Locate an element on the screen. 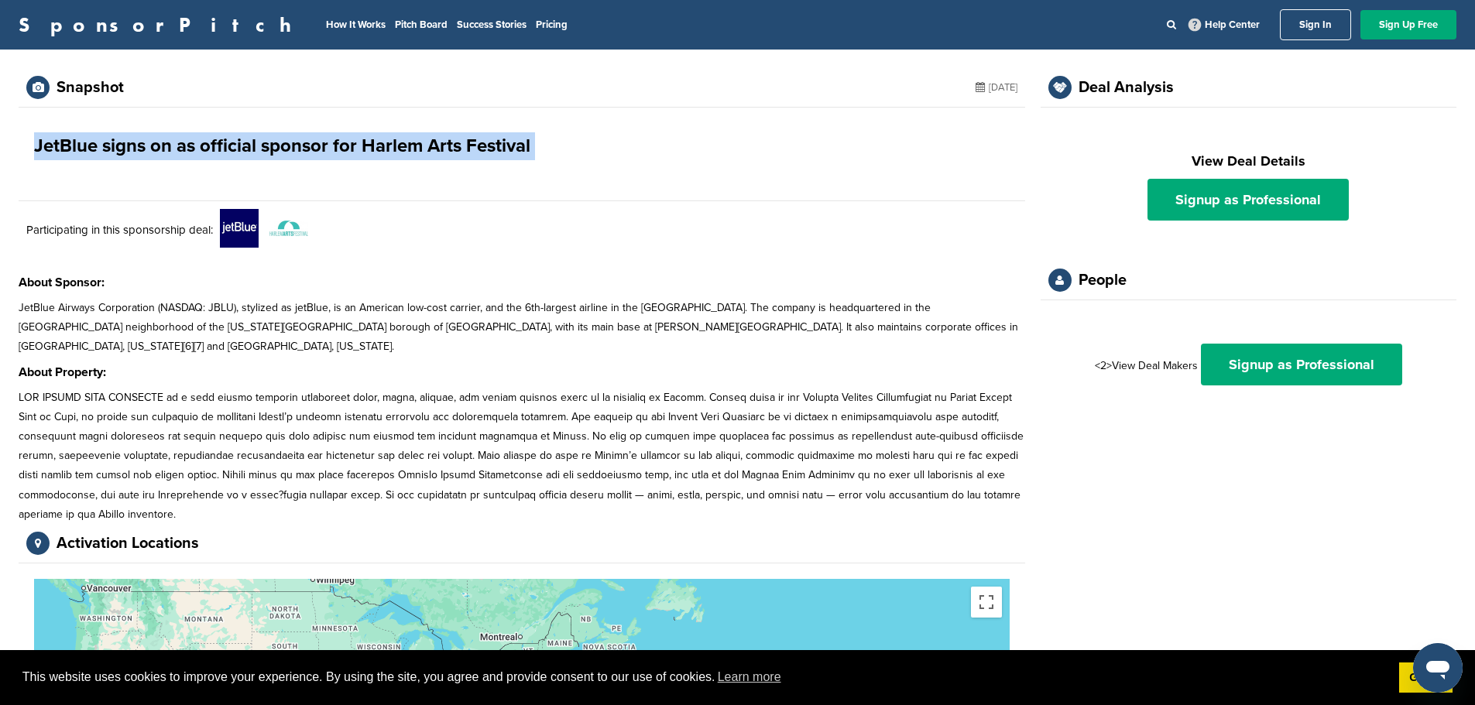 Image resolution: width=1475 pixels, height=705 pixels. div: Deal Analysis is located at coordinates (1126, 87).